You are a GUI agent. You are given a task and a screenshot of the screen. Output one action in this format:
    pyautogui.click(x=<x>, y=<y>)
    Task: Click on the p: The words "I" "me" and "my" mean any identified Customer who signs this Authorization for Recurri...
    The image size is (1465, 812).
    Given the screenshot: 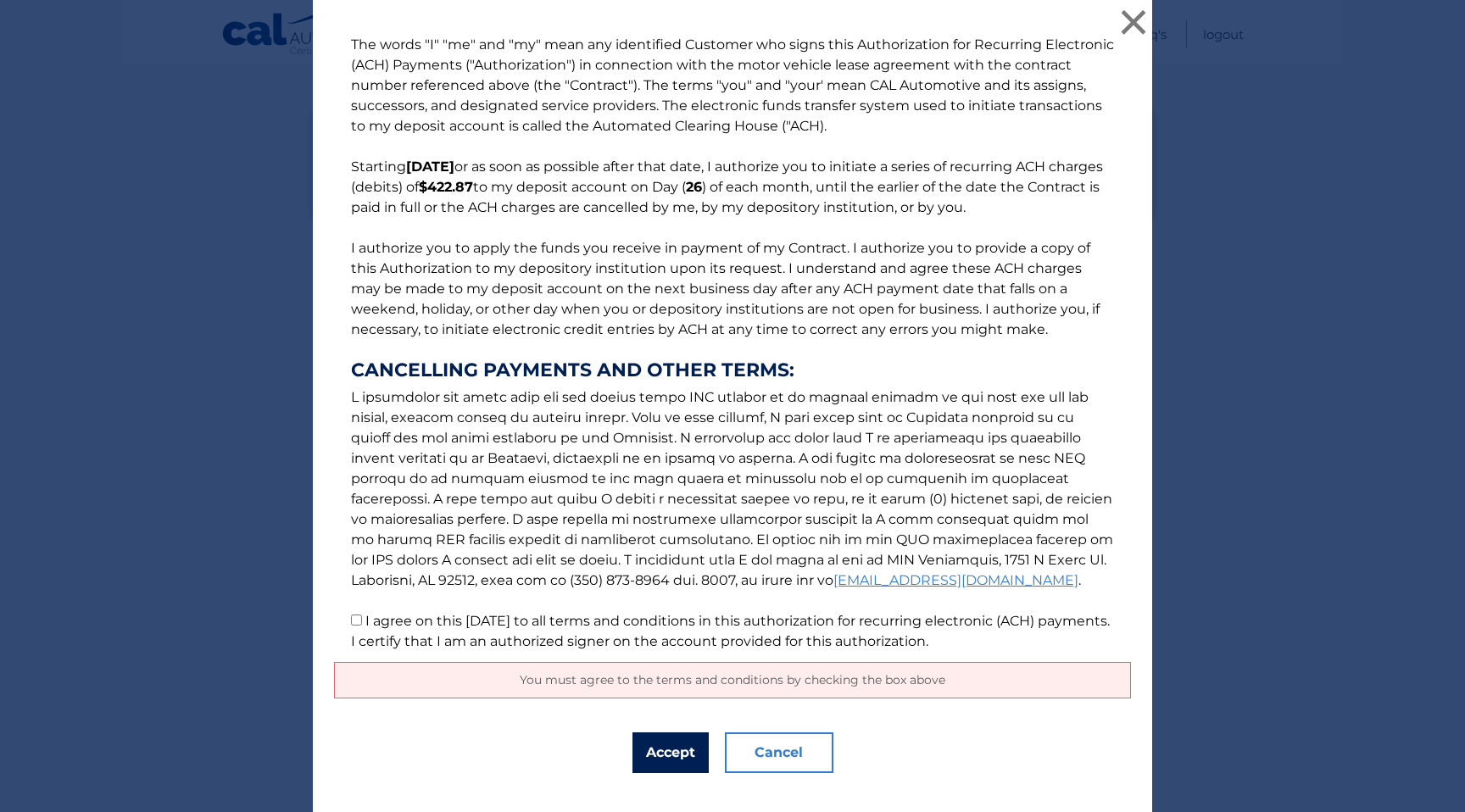 What is the action you would take?
    pyautogui.click(x=732, y=343)
    